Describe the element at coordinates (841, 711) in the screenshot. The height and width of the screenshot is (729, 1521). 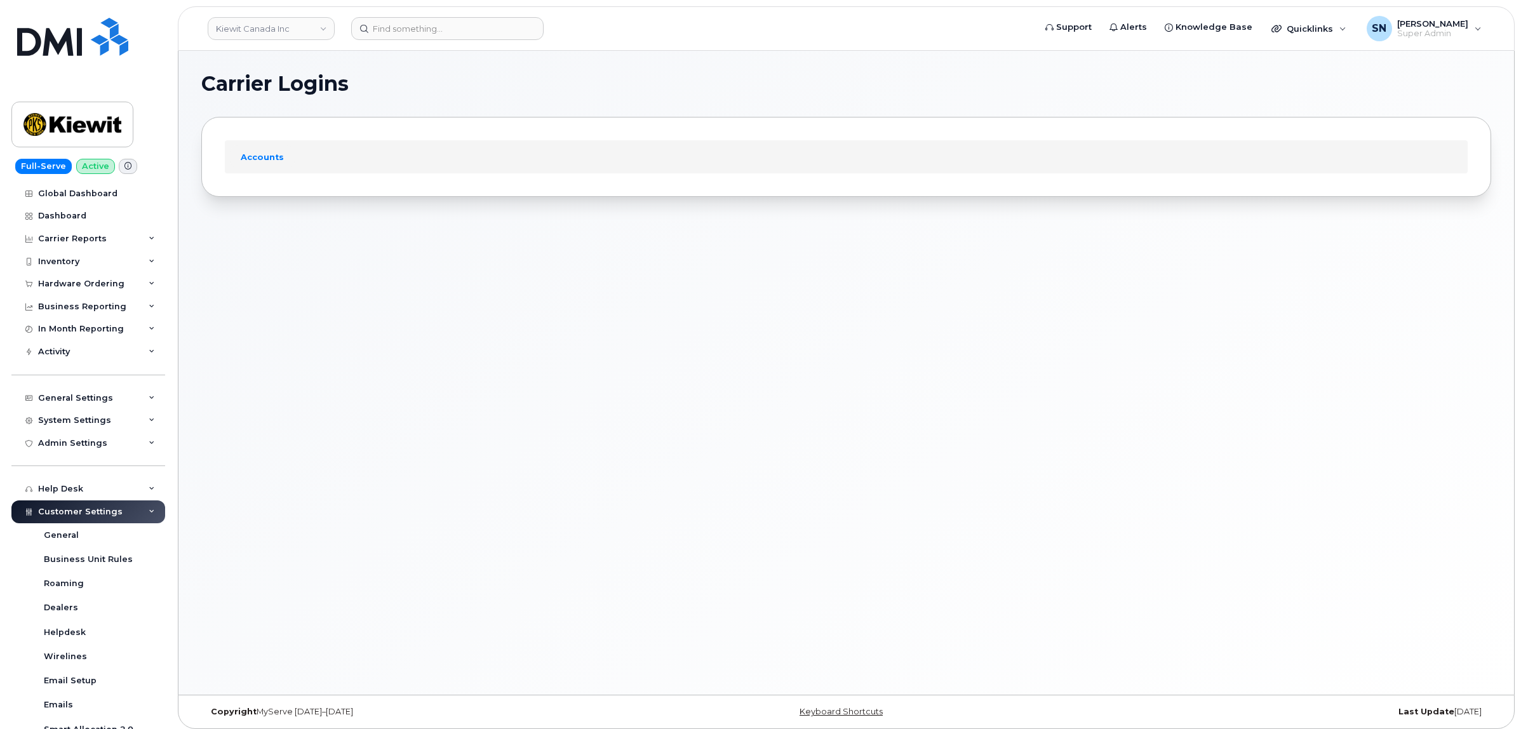
I see `a: Keyboard Shortcuts` at that location.